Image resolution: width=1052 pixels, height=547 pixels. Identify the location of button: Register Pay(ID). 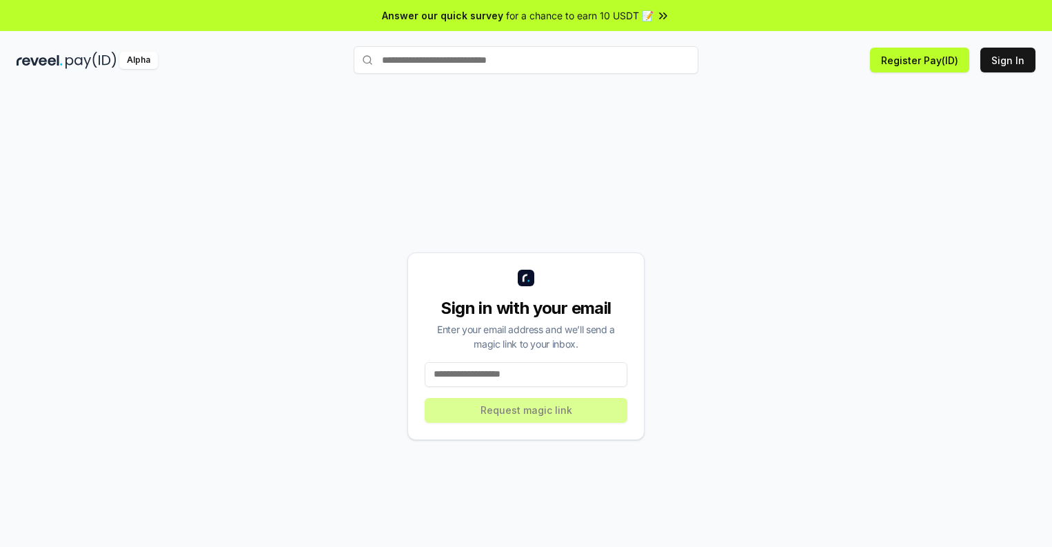
(920, 60).